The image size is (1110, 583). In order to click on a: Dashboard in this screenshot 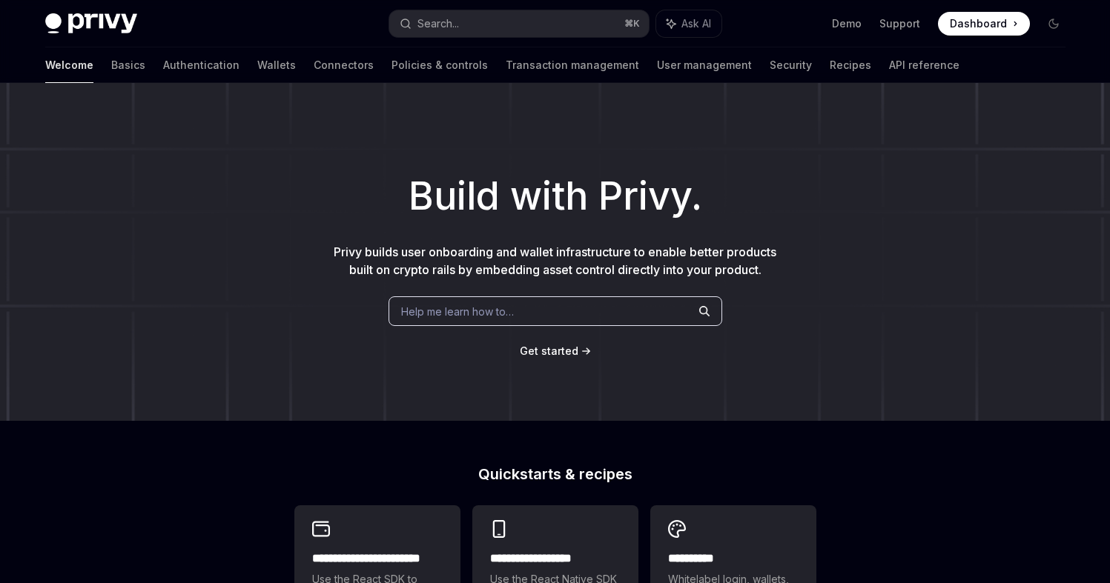, I will do `click(984, 24)`.